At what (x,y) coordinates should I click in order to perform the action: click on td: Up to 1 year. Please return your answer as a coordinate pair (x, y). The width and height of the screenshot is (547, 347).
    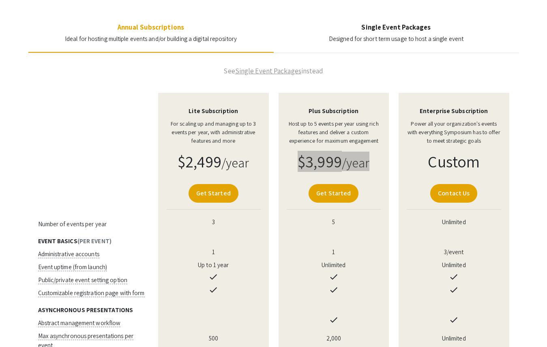
    Looking at the image, I should click on (213, 265).